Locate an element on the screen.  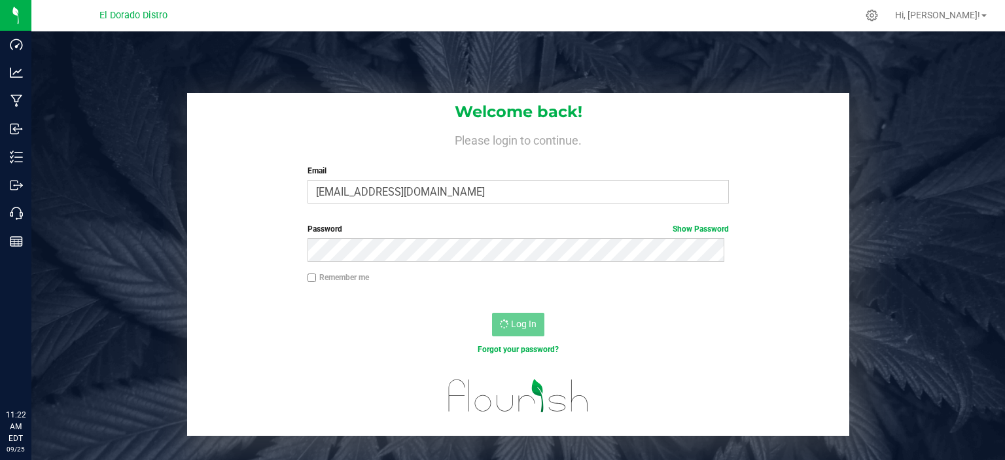
a: Forgot your password? is located at coordinates (518, 349).